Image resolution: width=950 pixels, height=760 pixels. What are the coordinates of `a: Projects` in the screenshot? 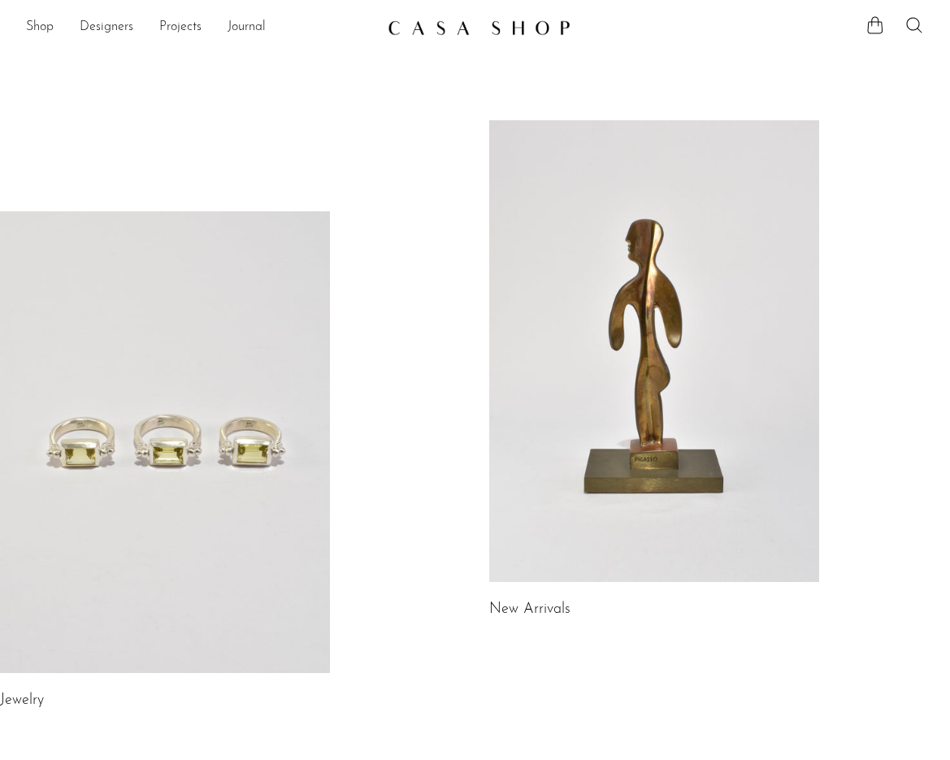 It's located at (180, 28).